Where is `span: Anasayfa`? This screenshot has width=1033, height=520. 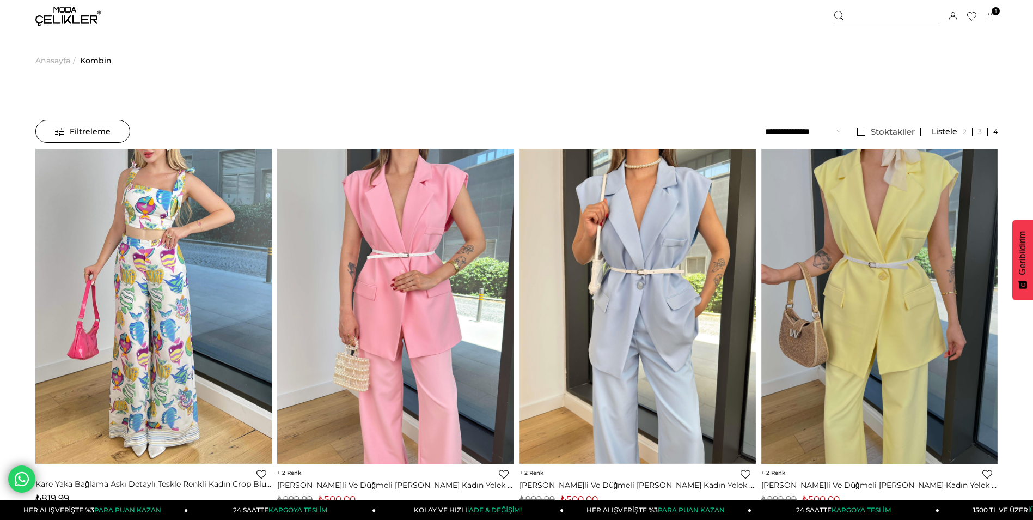 span: Anasayfa is located at coordinates (53, 60).